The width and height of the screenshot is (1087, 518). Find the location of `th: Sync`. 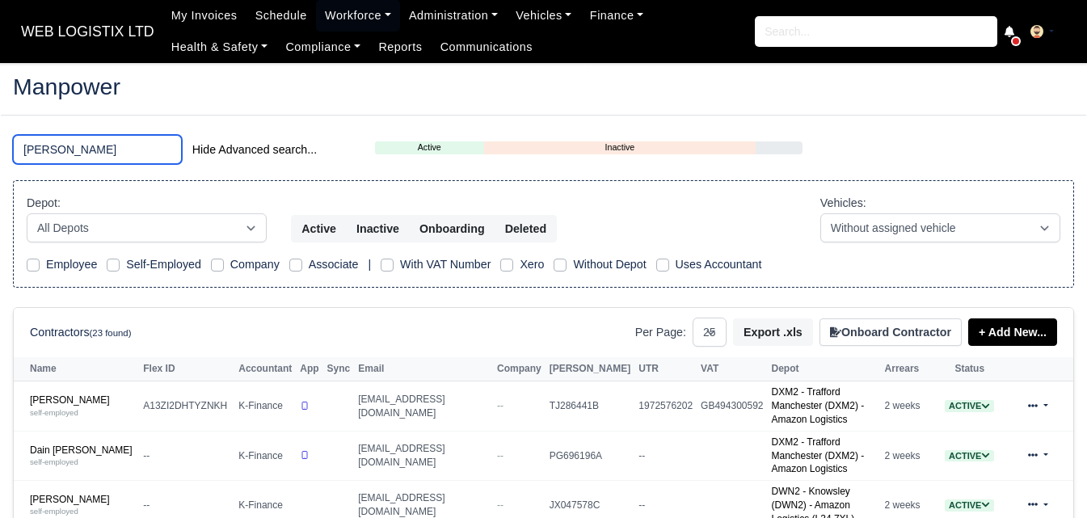

th: Sync is located at coordinates (339, 369).